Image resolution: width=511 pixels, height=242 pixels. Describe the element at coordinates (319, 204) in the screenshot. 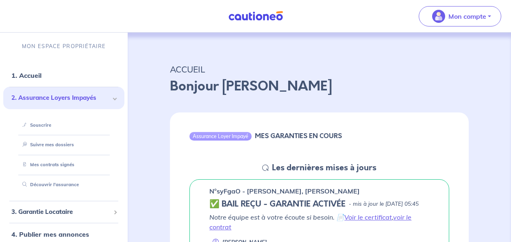

I see `div: state: CONTRACT-VALIDATED, Context: NEW,MAYBE-CERTIFICATE,COLOCATION,LESSOR-DOCUMENTS` at that location.